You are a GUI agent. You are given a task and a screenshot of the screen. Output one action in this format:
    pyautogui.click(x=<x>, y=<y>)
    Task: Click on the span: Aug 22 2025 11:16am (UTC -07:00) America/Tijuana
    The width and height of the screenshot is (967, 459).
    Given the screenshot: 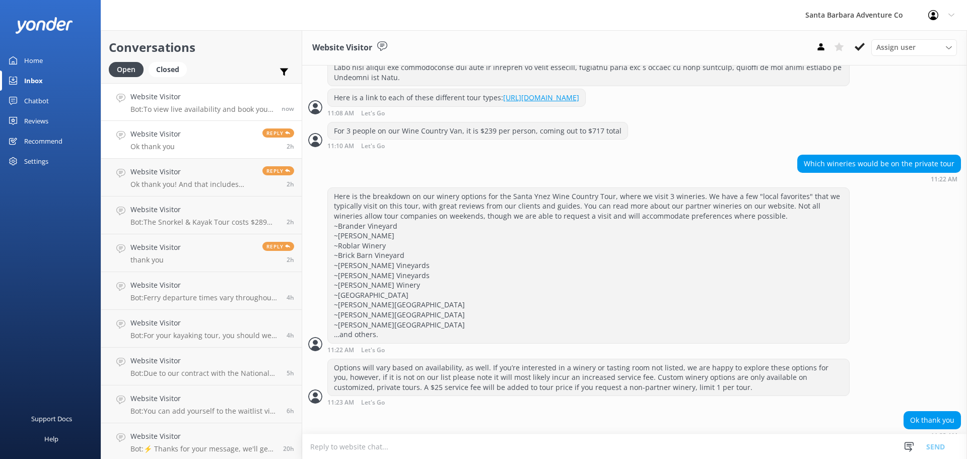 What is the action you would take?
    pyautogui.click(x=290, y=222)
    